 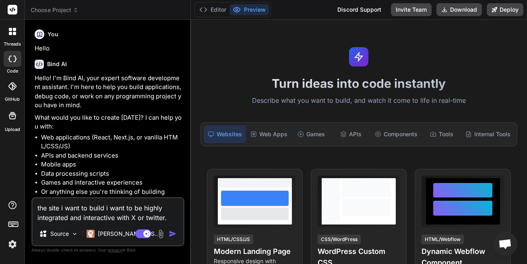 I want to click on p: Describe what you want to build, and watch it come to life in real-time, so click(x=358, y=101).